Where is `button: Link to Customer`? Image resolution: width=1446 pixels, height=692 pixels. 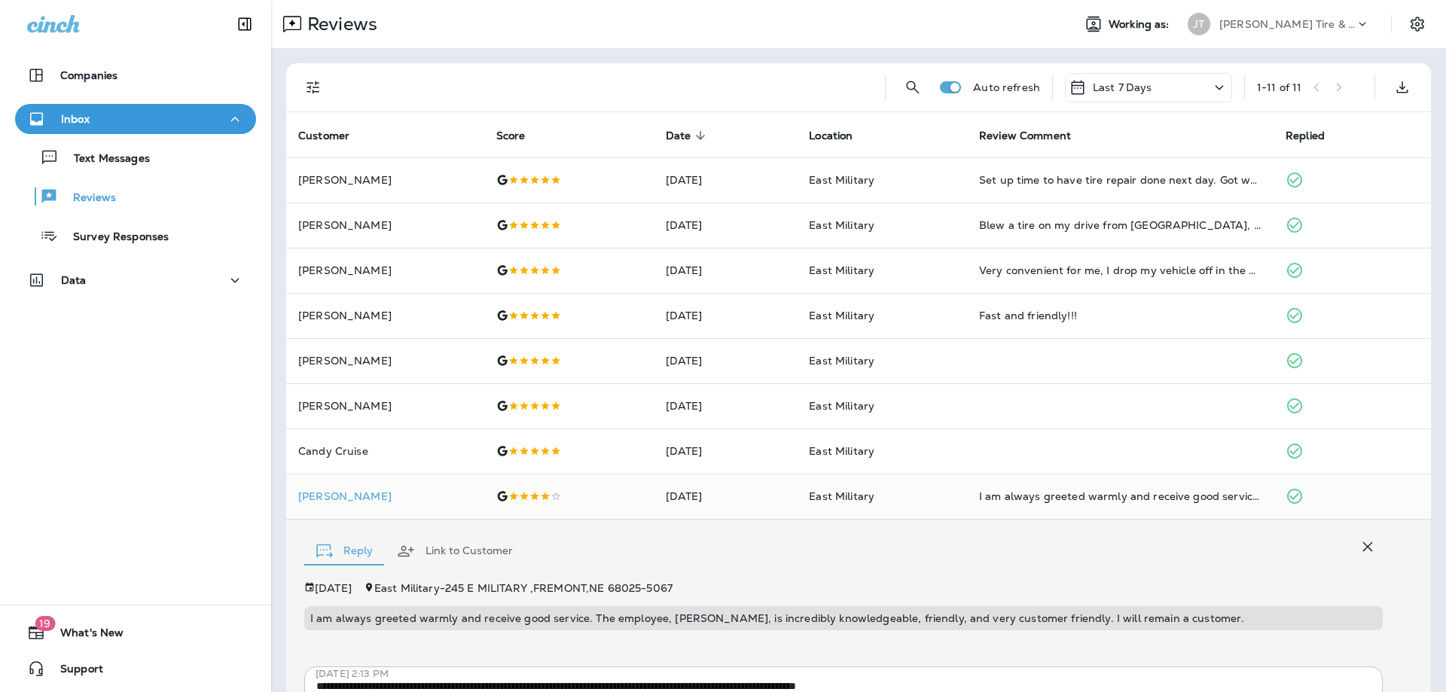
button: Link to Customer is located at coordinates (455, 551).